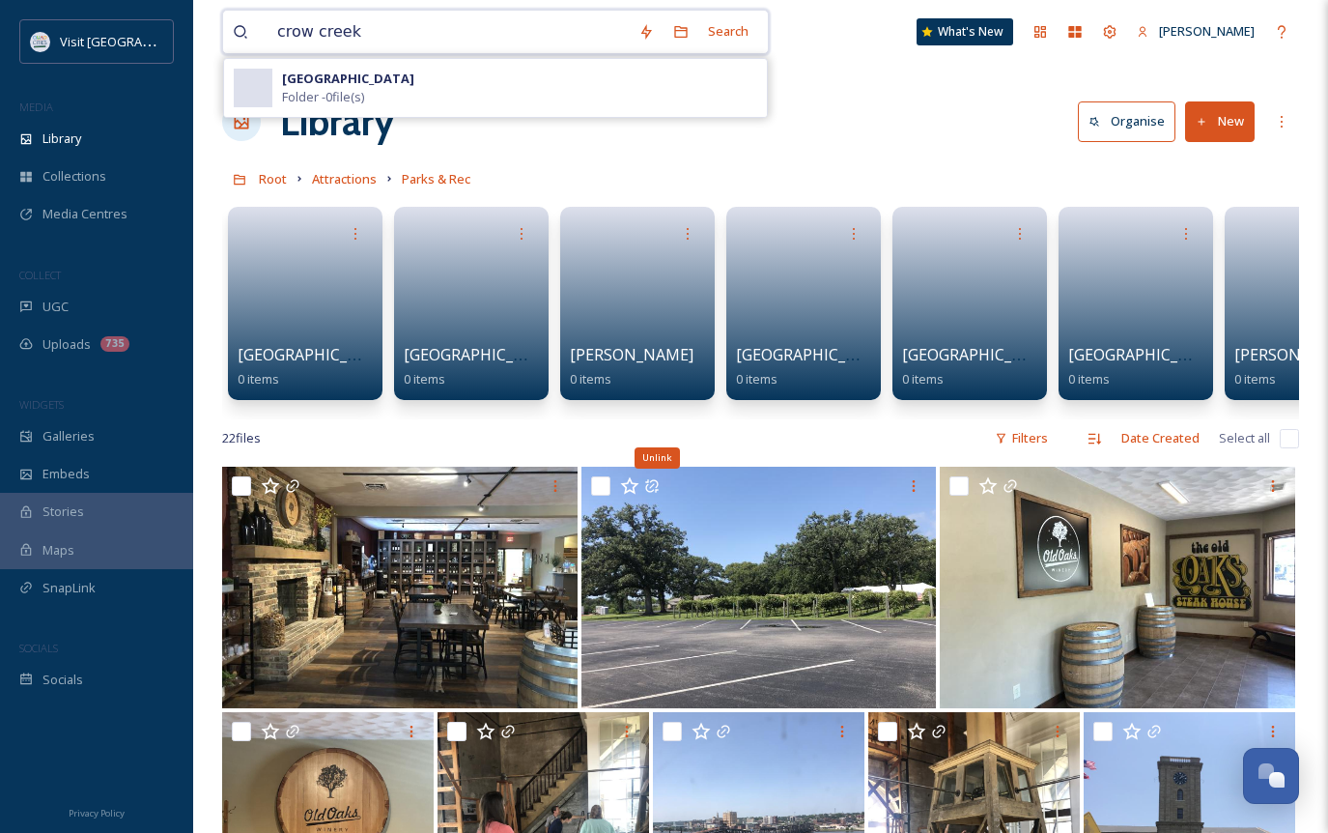  What do you see at coordinates (69, 436) in the screenshot?
I see `span: Galleries` at bounding box center [69, 436].